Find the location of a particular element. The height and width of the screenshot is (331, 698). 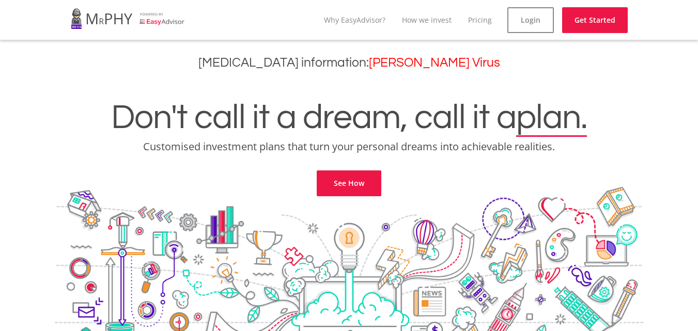

a: Get Started is located at coordinates (595, 20).